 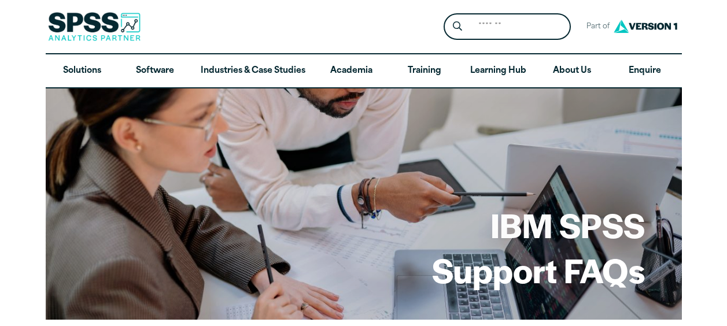 What do you see at coordinates (457, 26) in the screenshot?
I see `svg: Search magnifying glass icon` at bounding box center [457, 26].